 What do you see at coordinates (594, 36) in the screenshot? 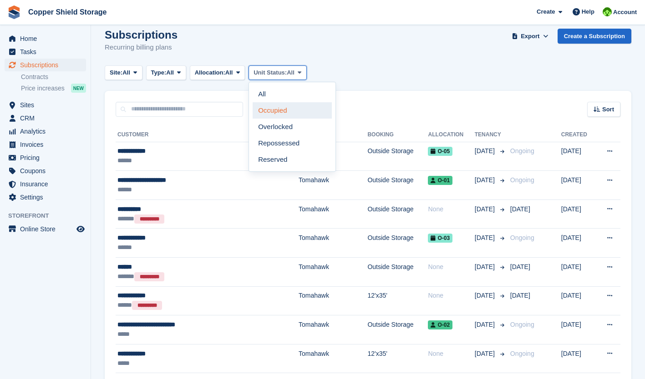
I see `a: Create a Subscription` at bounding box center [594, 36].